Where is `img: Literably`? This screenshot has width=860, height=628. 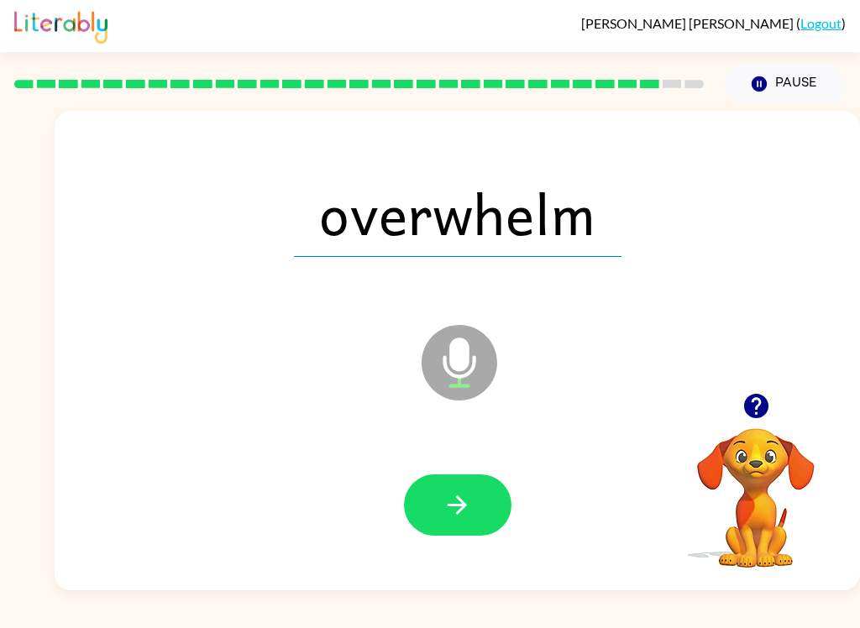 img: Literably is located at coordinates (60, 25).